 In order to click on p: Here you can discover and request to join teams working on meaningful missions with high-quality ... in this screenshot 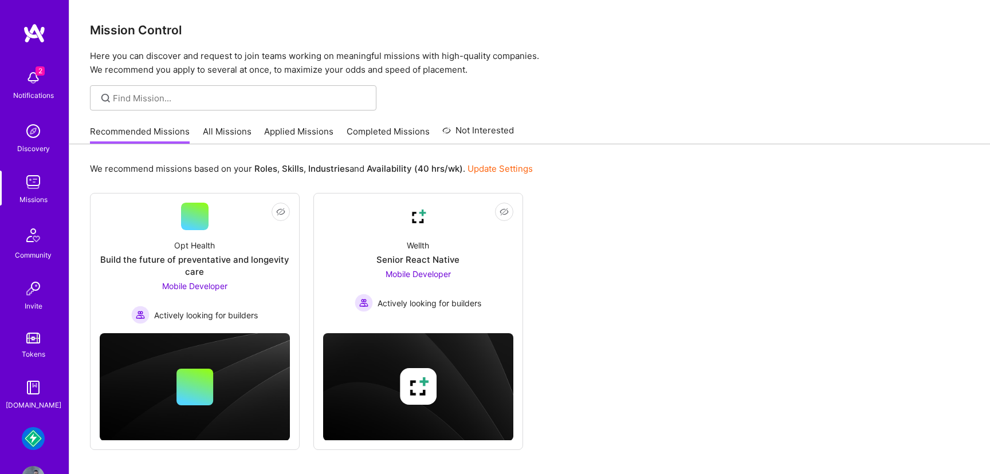, I will do `click(529, 63)`.